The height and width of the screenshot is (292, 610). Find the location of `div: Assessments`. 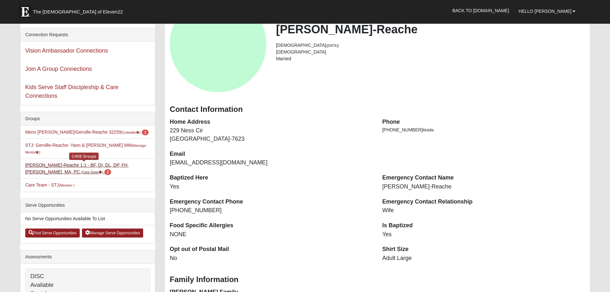

div: Assessments is located at coordinates (88, 257).